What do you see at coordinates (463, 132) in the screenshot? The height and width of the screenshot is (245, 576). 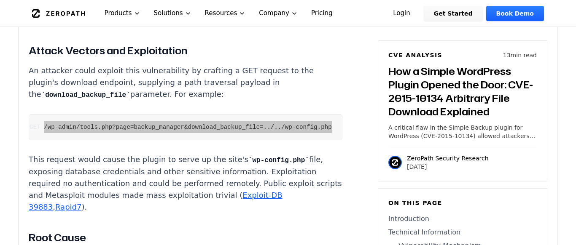 I see `p: A critical flaw in the Simple Backup plugin for WordPress (CVE-2015-10134) allowed attackers to d...` at bounding box center [463, 132].